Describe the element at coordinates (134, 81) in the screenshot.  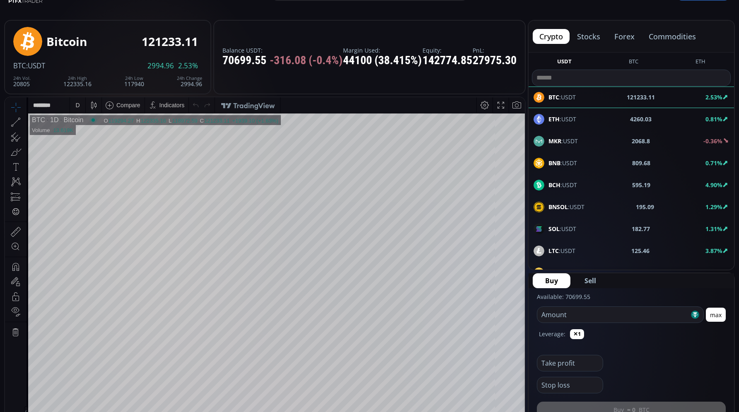
I see `div: 117940` at that location.